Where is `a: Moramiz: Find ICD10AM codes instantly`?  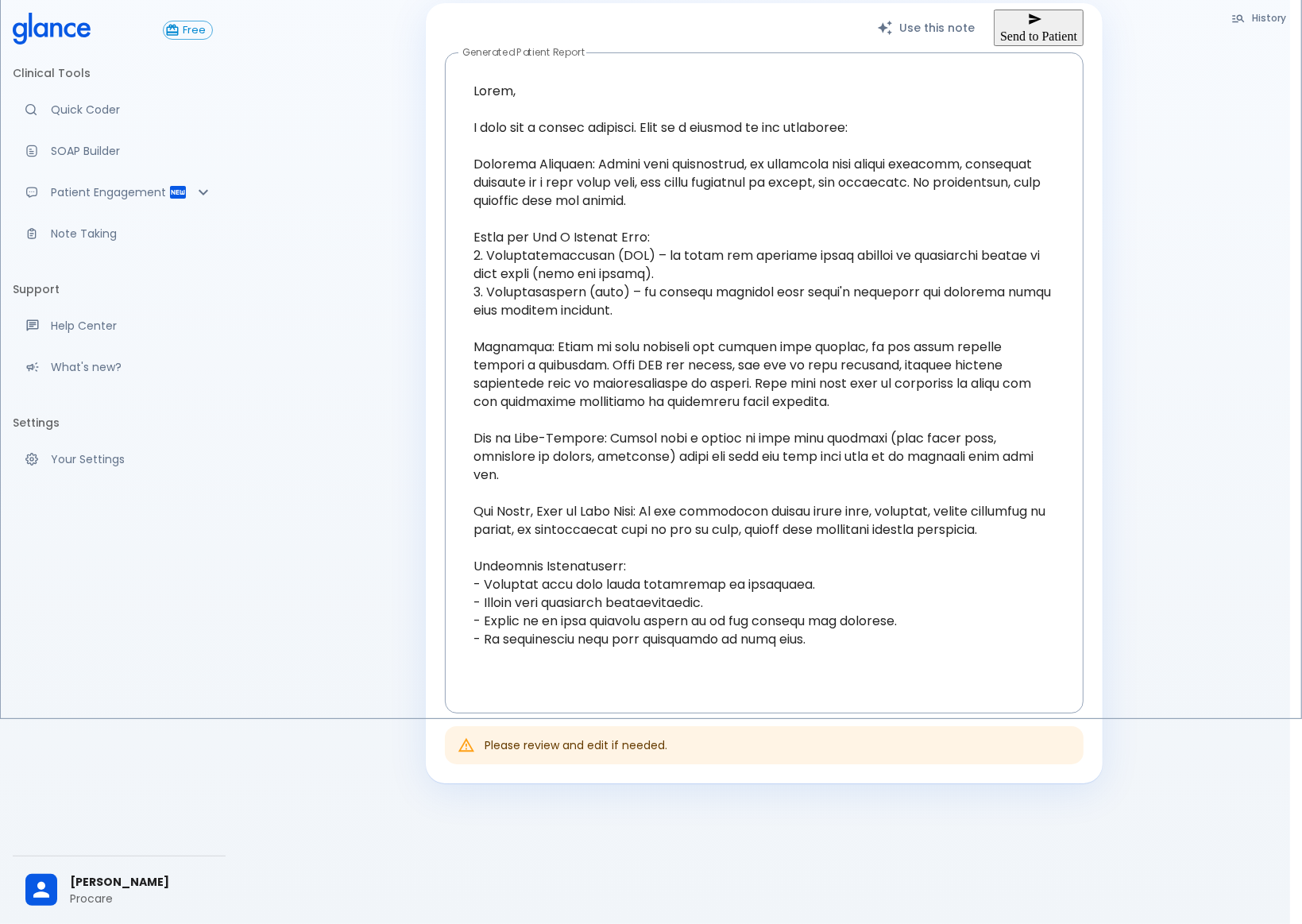 a: Moramiz: Find ICD10AM codes instantly is located at coordinates (119, 110).